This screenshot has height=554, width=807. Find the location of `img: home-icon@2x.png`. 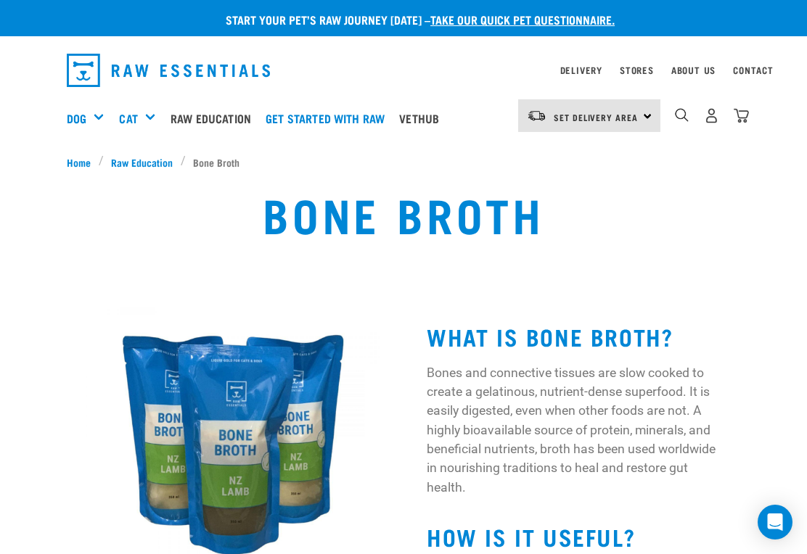

img: home-icon@2x.png is located at coordinates (741, 115).